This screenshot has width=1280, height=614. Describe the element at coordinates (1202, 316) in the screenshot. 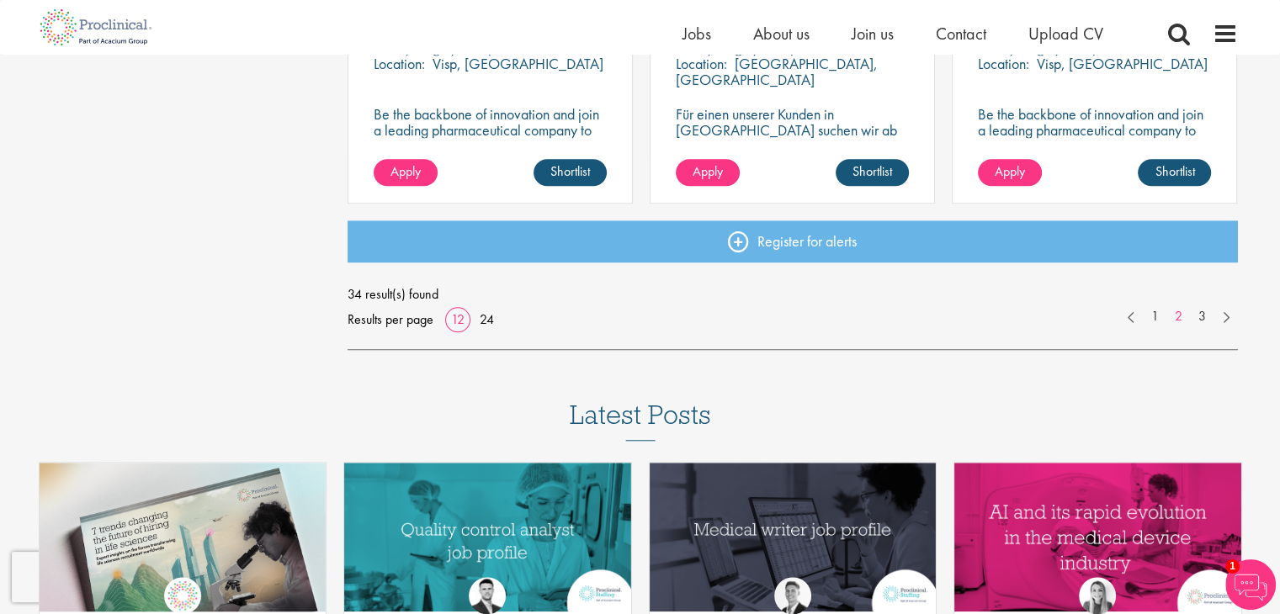

I see `a: 3` at that location.